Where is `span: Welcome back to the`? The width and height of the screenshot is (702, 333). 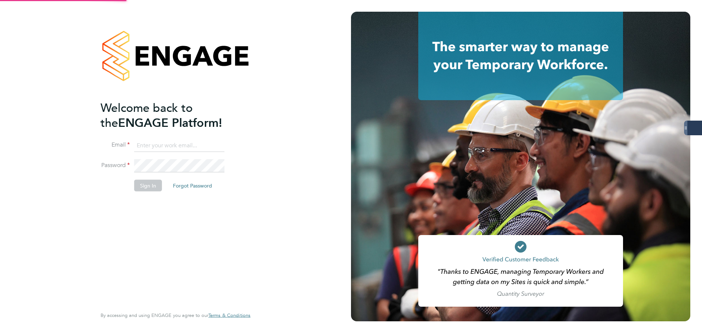
span: Welcome back to the is located at coordinates (147, 115).